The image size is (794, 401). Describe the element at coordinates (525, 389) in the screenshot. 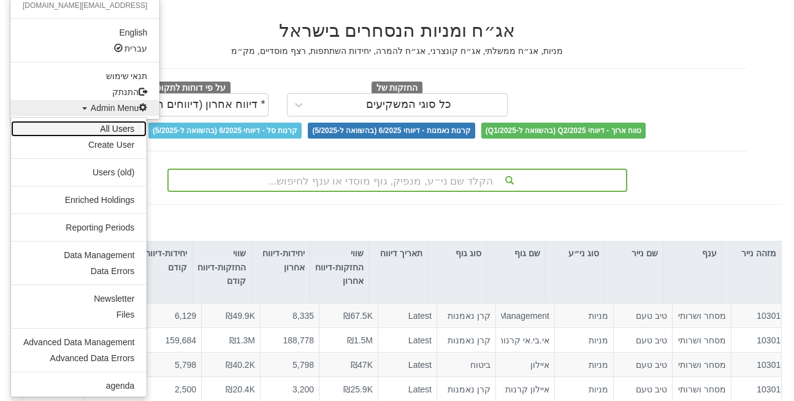

I see `div: איילון קרנות` at that location.